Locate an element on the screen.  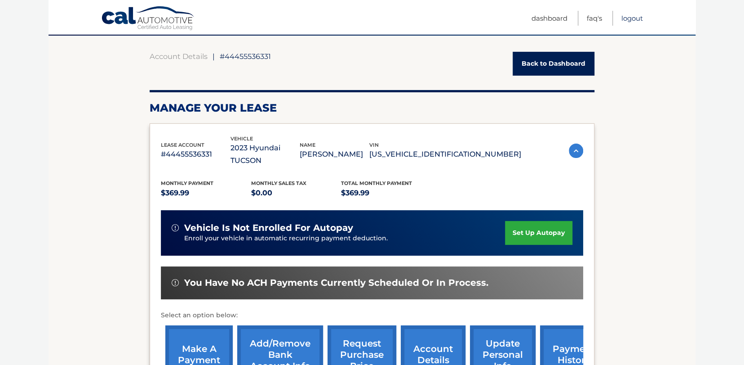
a: Back to Dashboard is located at coordinates (554, 63).